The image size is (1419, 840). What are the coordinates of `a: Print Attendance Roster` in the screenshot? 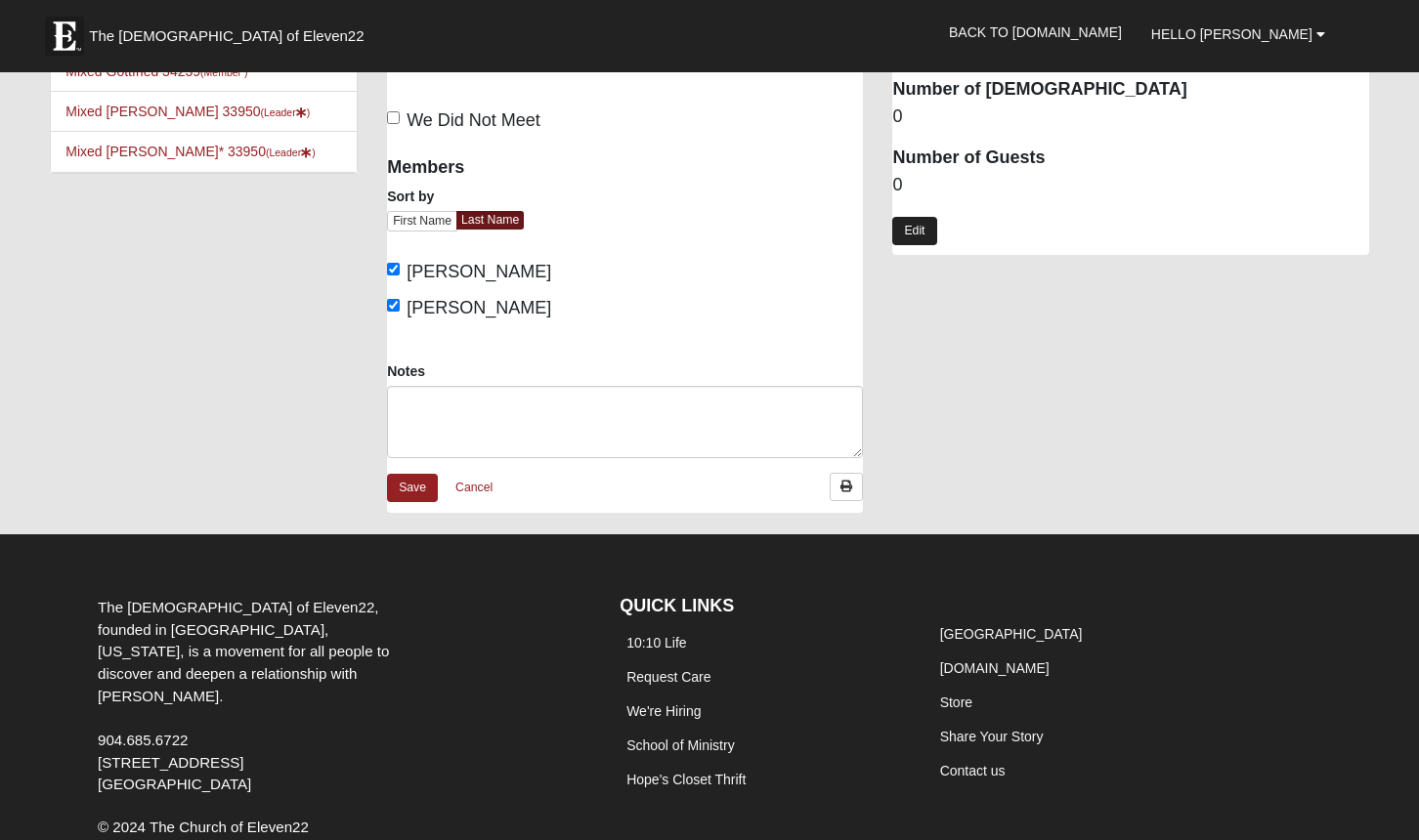 It's located at (846, 487).